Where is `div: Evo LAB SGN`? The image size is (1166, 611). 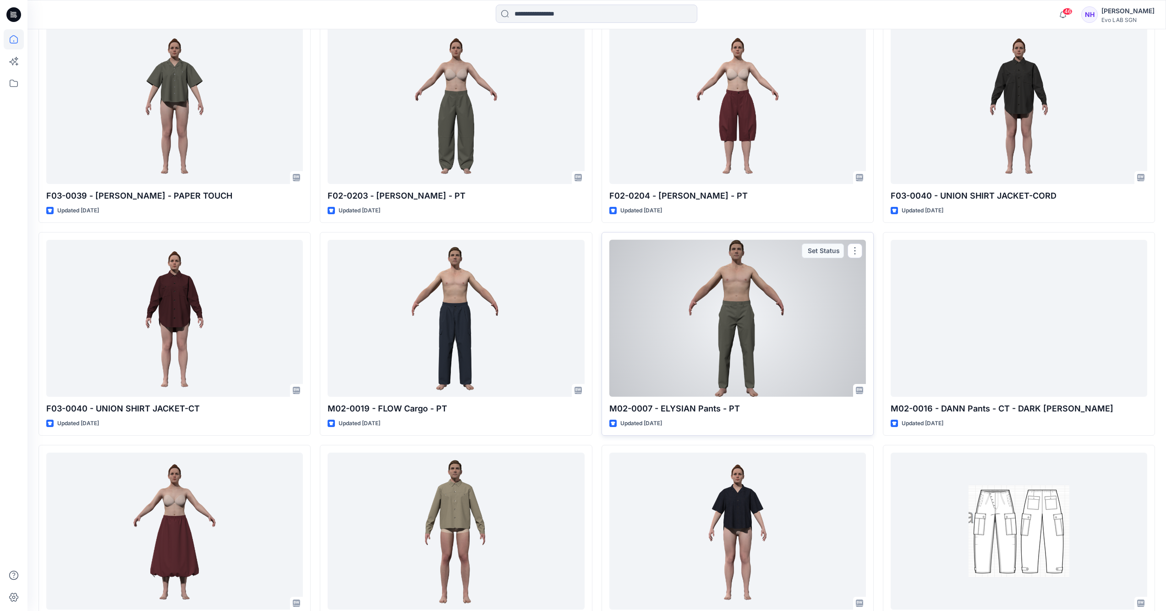
div: Evo LAB SGN is located at coordinates (1128, 20).